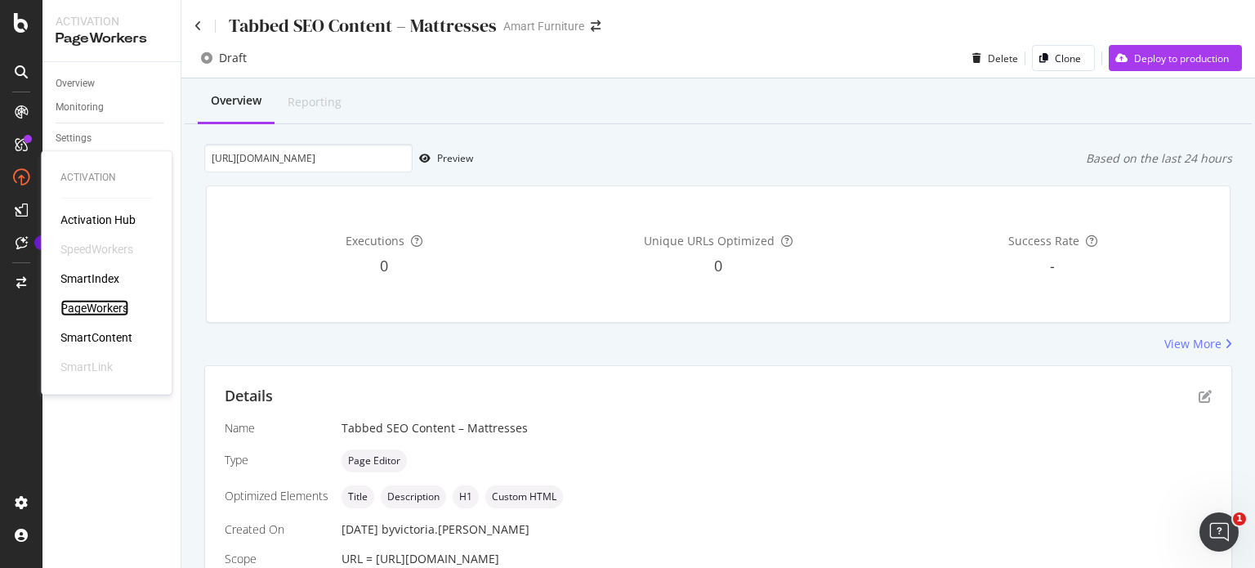  Describe the element at coordinates (98, 220) in the screenshot. I see `div: Activation Hub` at that location.